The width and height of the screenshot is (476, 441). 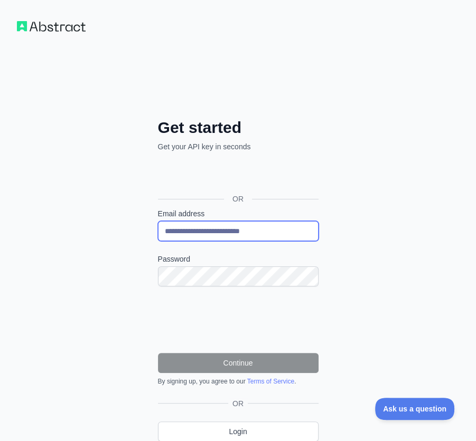 I want to click on button: Continue, so click(x=238, y=363).